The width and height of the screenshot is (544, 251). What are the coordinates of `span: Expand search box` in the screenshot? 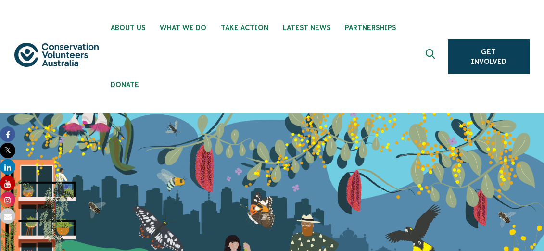 It's located at (431, 57).